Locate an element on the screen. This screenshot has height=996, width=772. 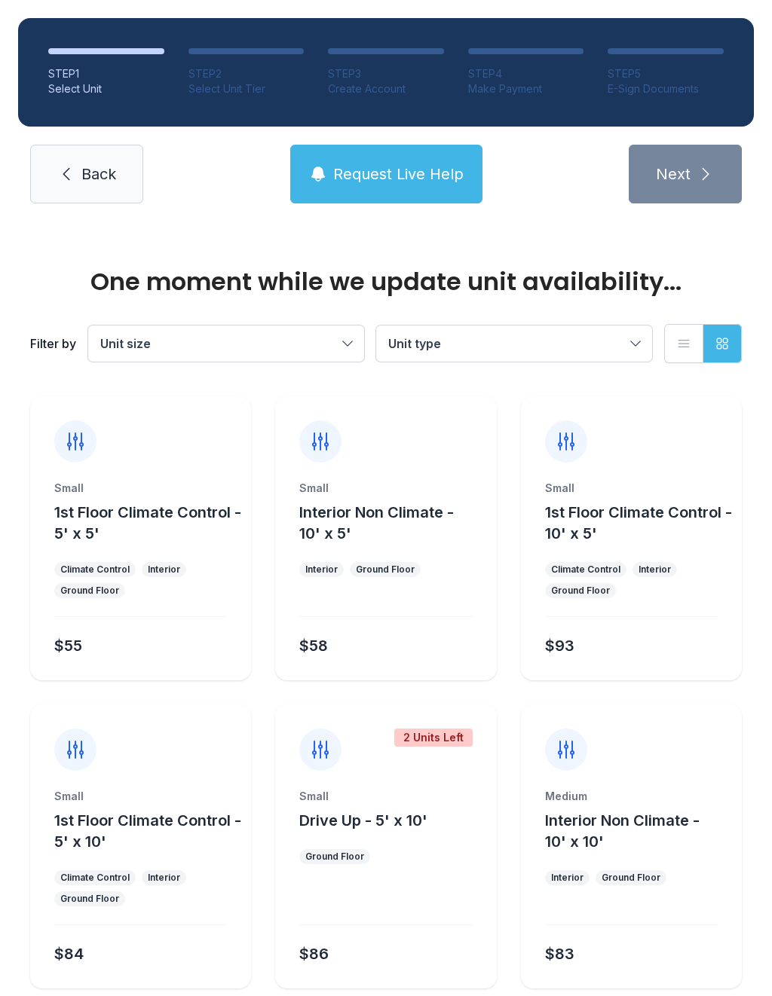
span: 1st Floor Climate Control - 5' x 5' is located at coordinates (148, 523).